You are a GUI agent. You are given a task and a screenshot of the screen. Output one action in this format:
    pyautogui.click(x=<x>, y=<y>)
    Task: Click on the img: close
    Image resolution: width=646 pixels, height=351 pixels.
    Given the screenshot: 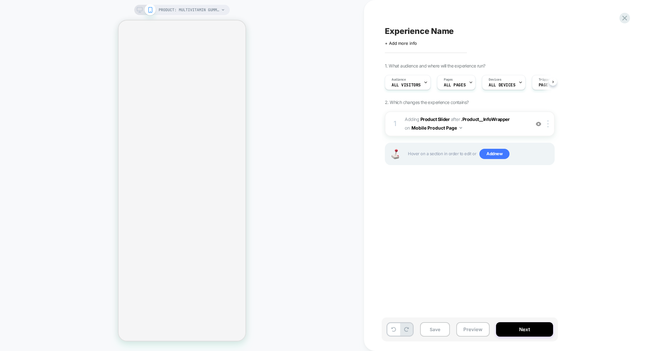 What is the action you would take?
    pyautogui.click(x=548, y=124)
    